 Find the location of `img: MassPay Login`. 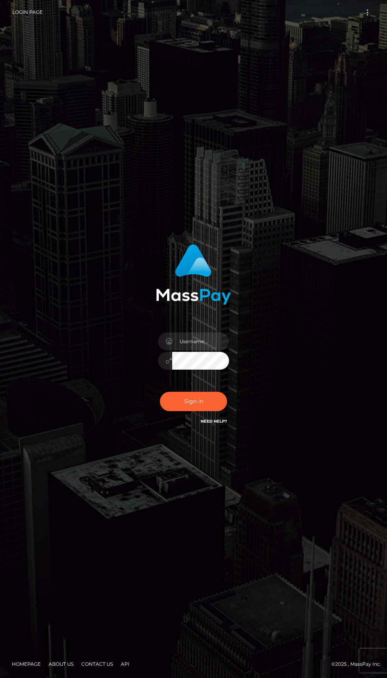

img: MassPay Login is located at coordinates (194, 274).